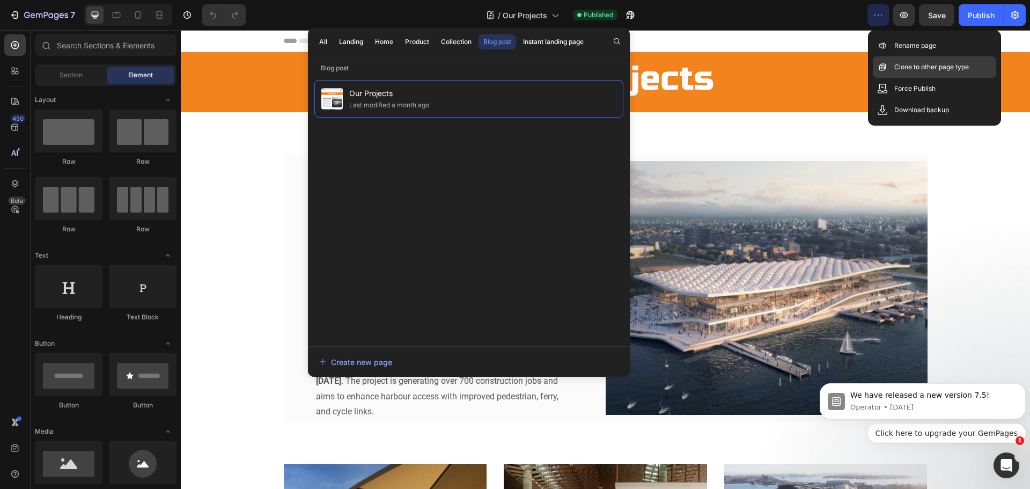  I want to click on div: Heading, so click(69, 317).